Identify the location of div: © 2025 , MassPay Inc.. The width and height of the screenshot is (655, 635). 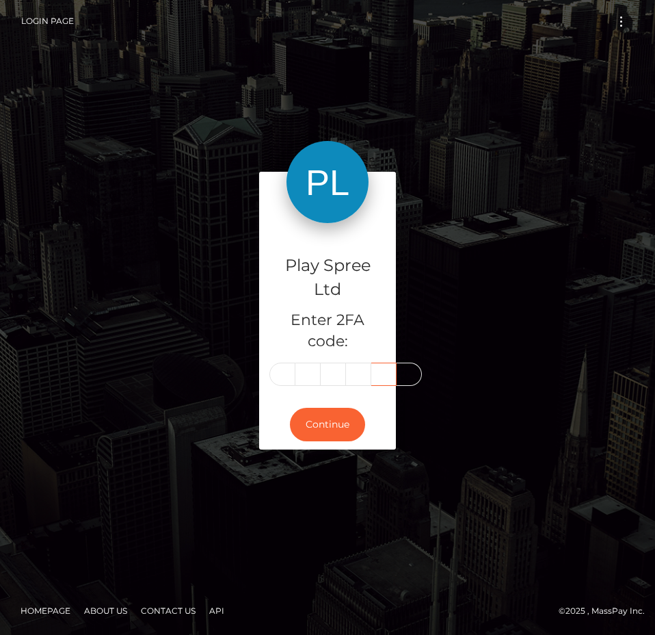
(328, 611).